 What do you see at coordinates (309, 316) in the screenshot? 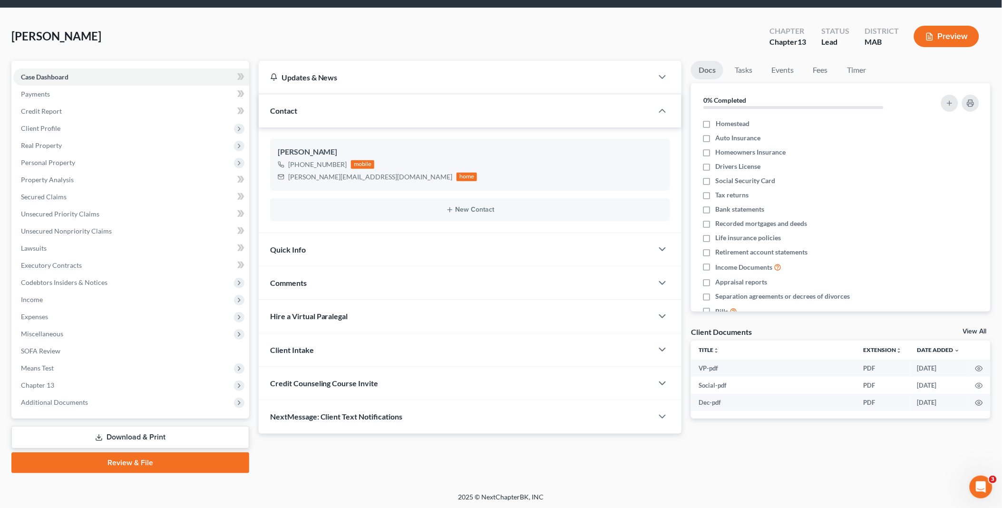
I see `span: Hire a Virtual Paralegal` at bounding box center [309, 316].